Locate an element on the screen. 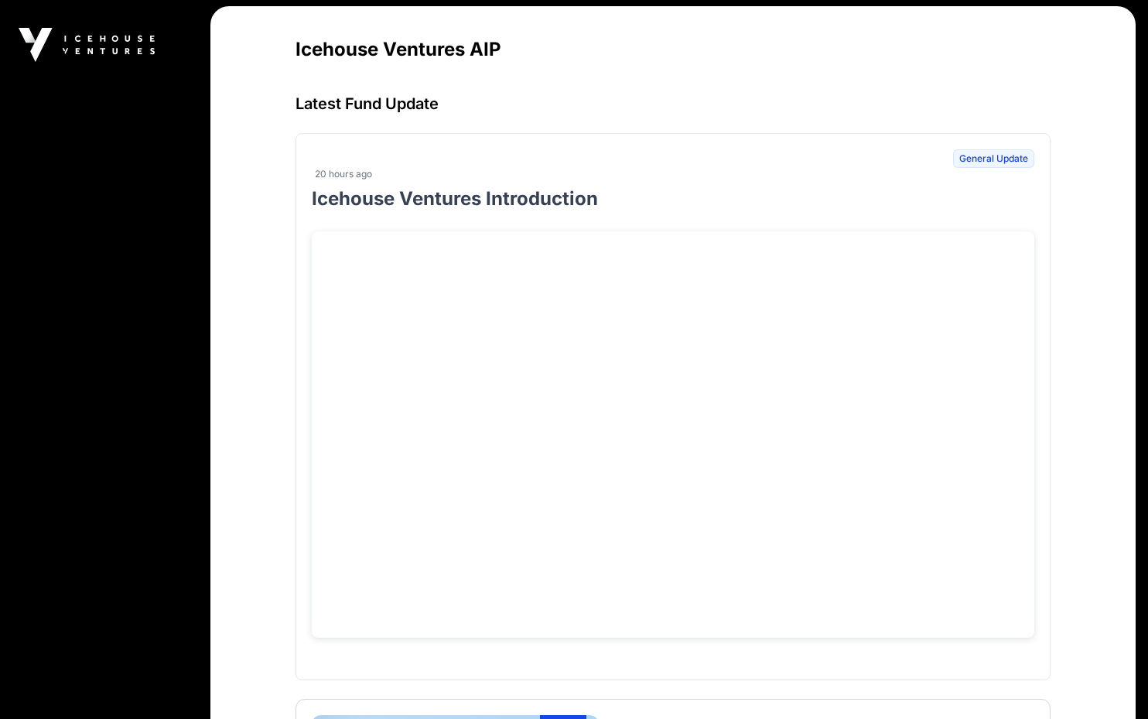 The height and width of the screenshot is (719, 1148). span: 20 hours ago is located at coordinates (343, 174).